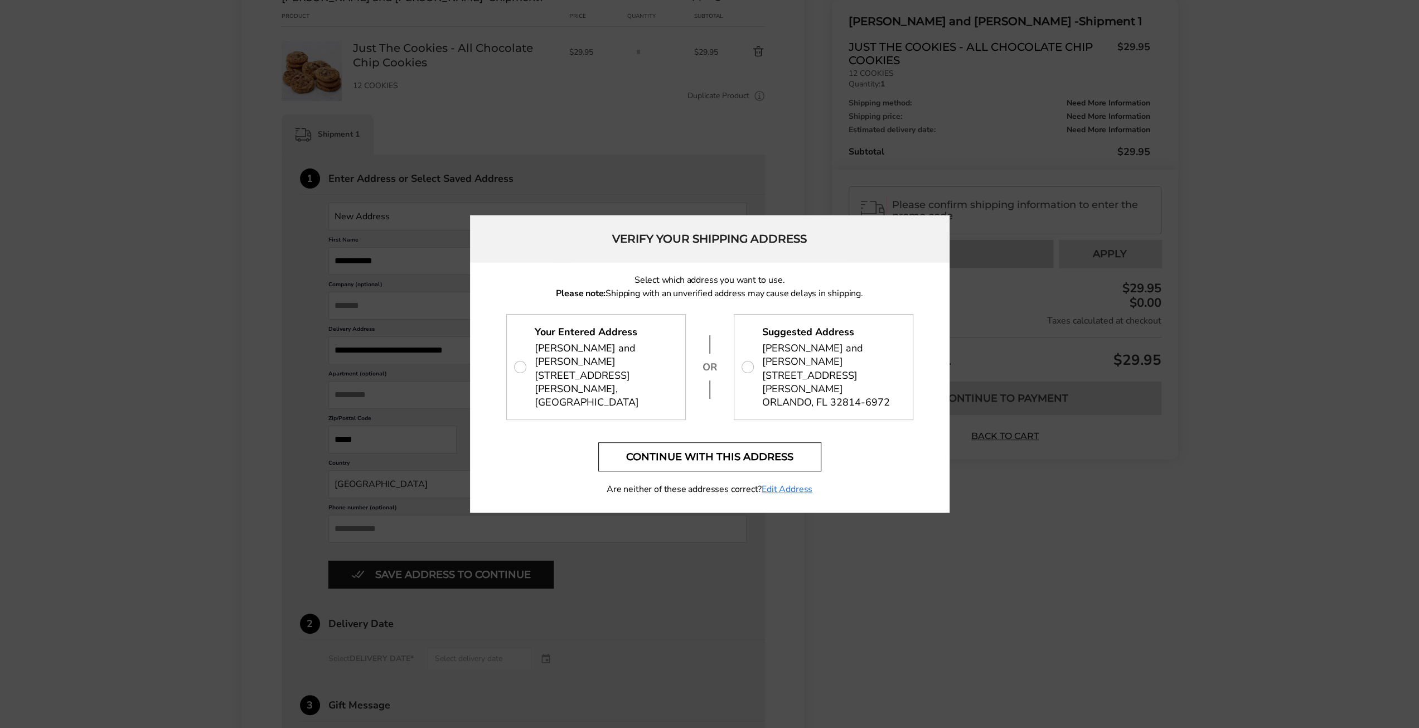  What do you see at coordinates (586, 332) in the screenshot?
I see `strong: Your Entered Address` at bounding box center [586, 332].